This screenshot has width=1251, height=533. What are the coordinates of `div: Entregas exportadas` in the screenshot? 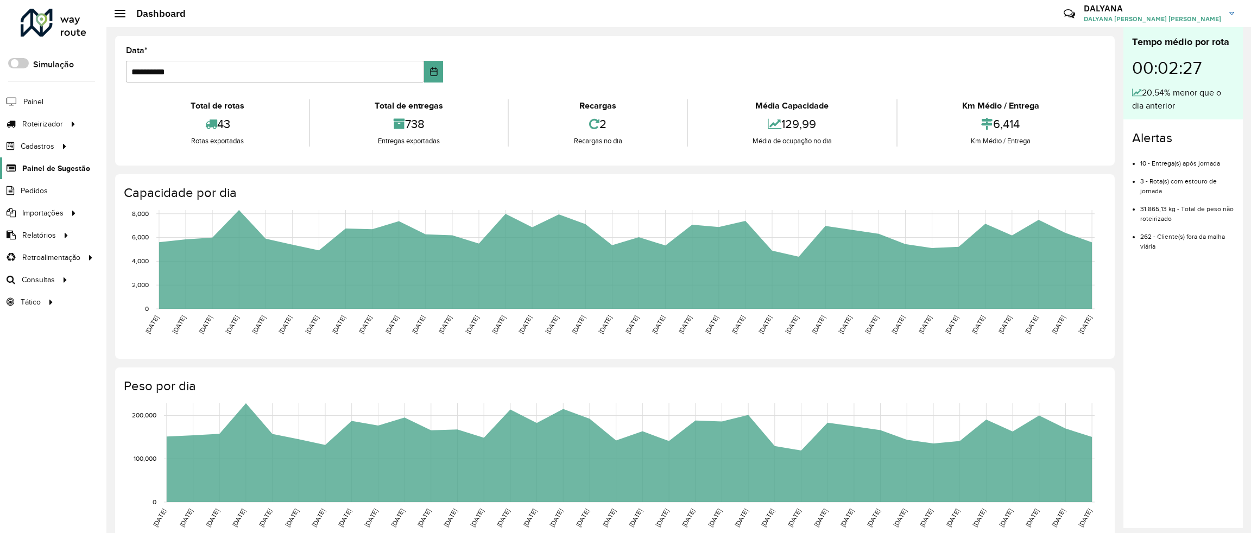 It's located at (409, 141).